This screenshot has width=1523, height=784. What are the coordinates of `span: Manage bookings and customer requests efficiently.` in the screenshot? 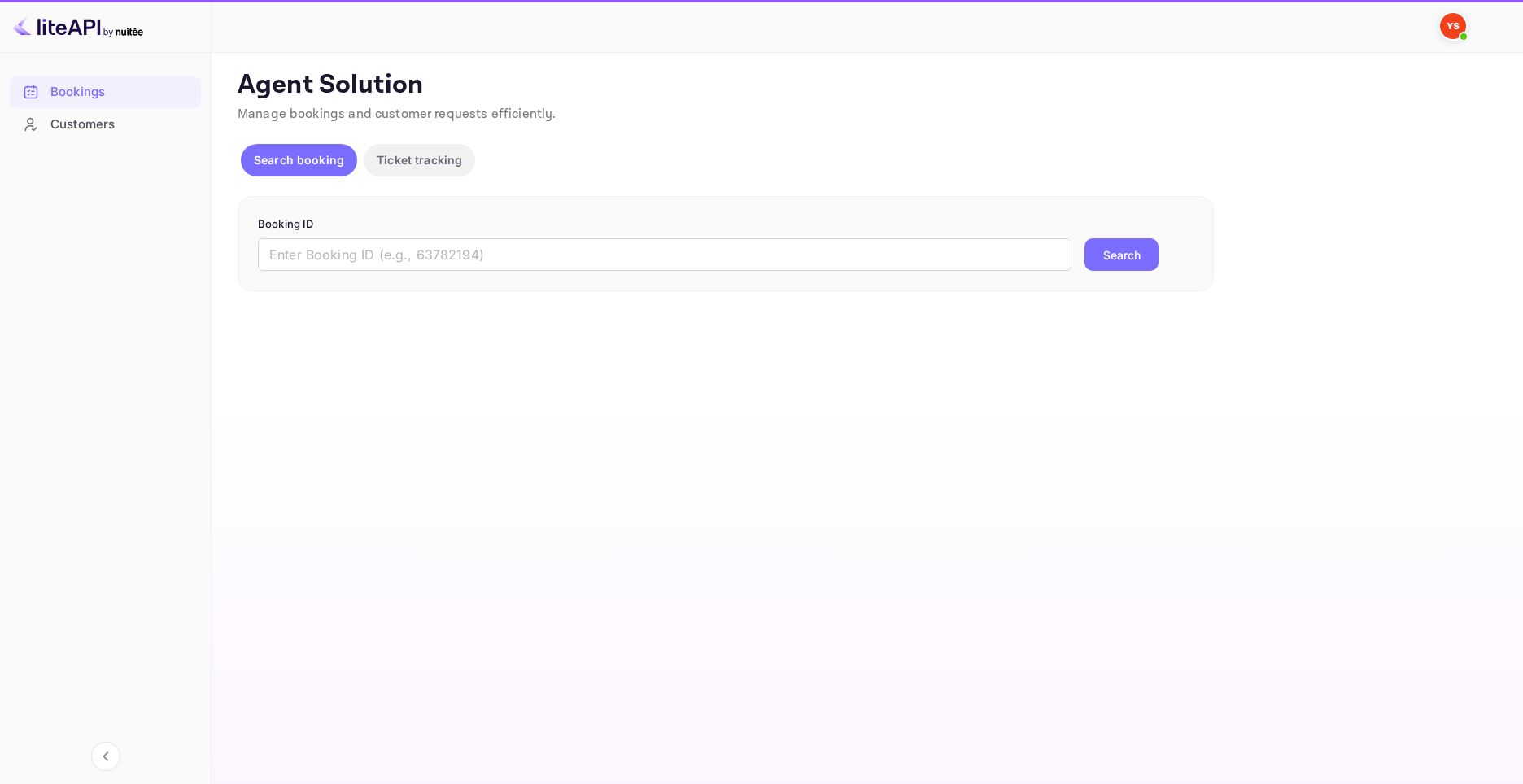 It's located at (397, 114).